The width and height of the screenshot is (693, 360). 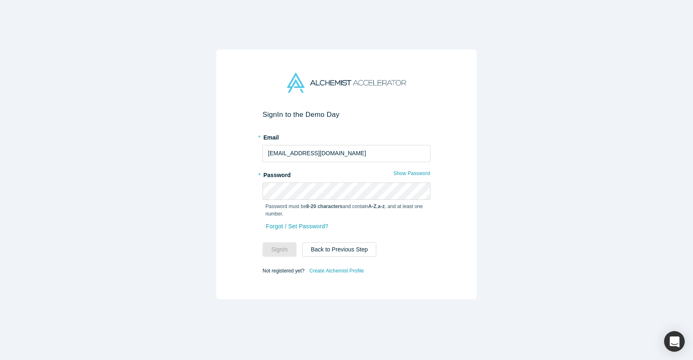 I want to click on p: Password must be and contain , , and at least one number., so click(x=346, y=210).